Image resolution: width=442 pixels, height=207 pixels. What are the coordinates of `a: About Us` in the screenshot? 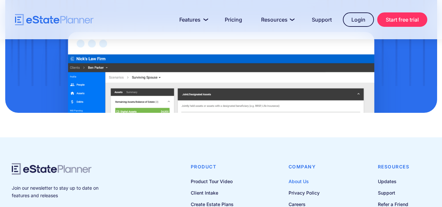 It's located at (307, 181).